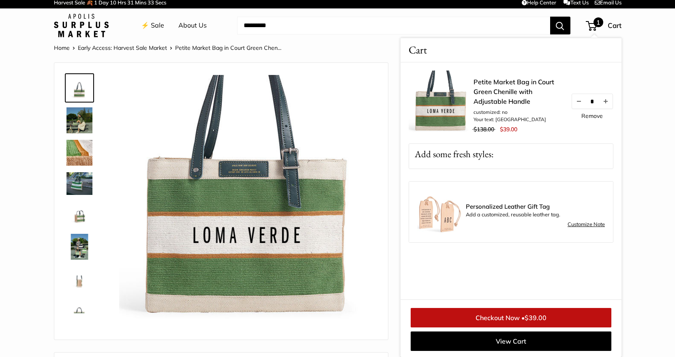 This screenshot has height=357, width=675. What do you see at coordinates (560, 26) in the screenshot?
I see `button: Search` at bounding box center [560, 26].